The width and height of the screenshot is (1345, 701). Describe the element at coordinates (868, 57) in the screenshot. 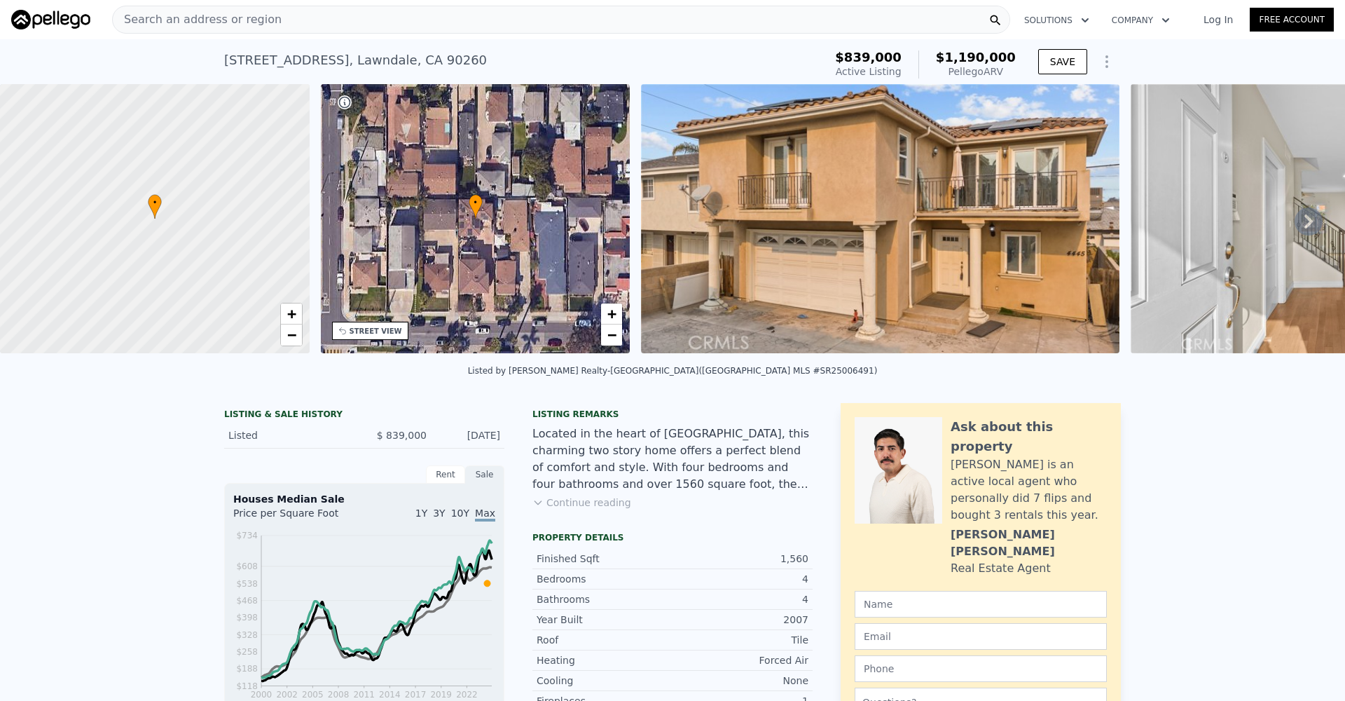

I see `span: $839,000` at that location.